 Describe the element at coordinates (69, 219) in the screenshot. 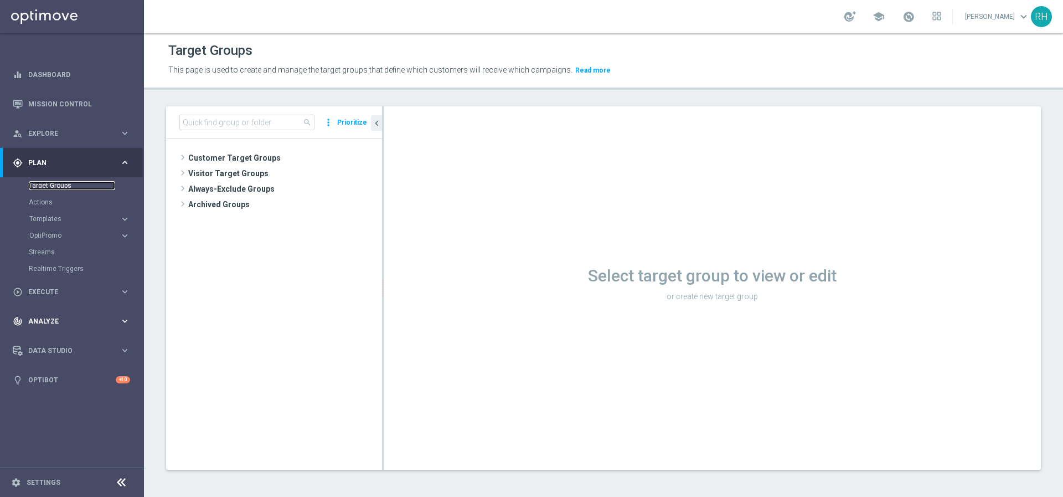

I see `span: Templates` at that location.